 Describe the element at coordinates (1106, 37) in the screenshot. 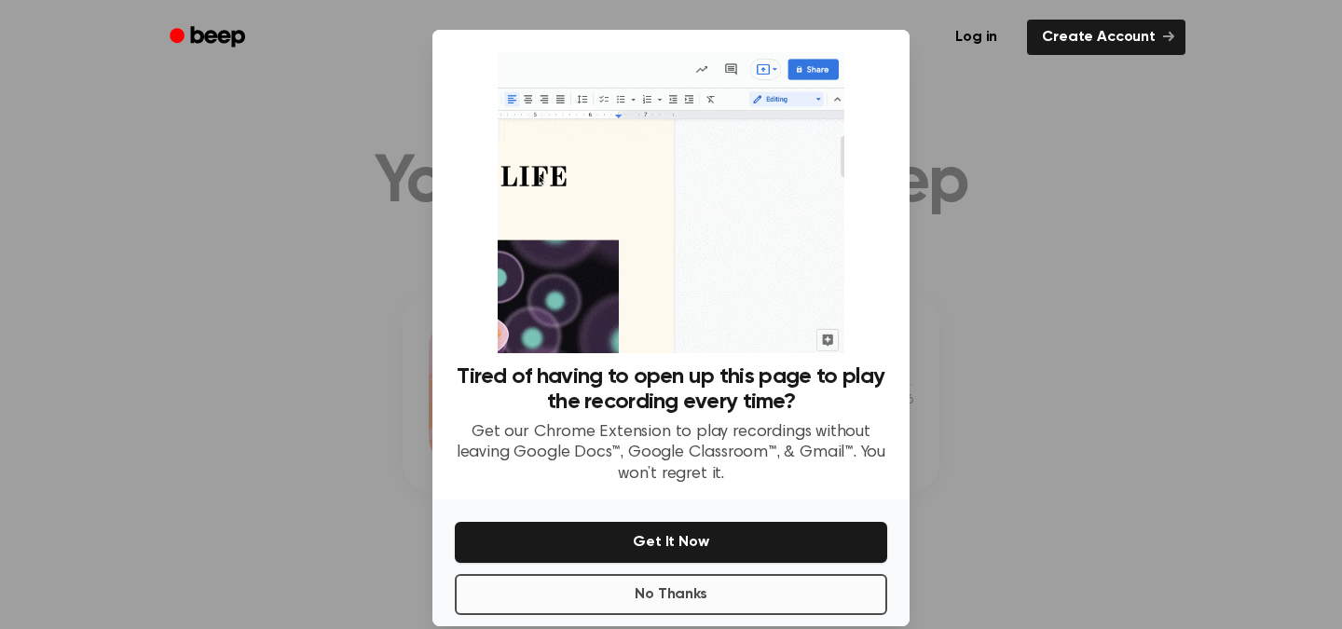

I see `a: Create Account` at that location.